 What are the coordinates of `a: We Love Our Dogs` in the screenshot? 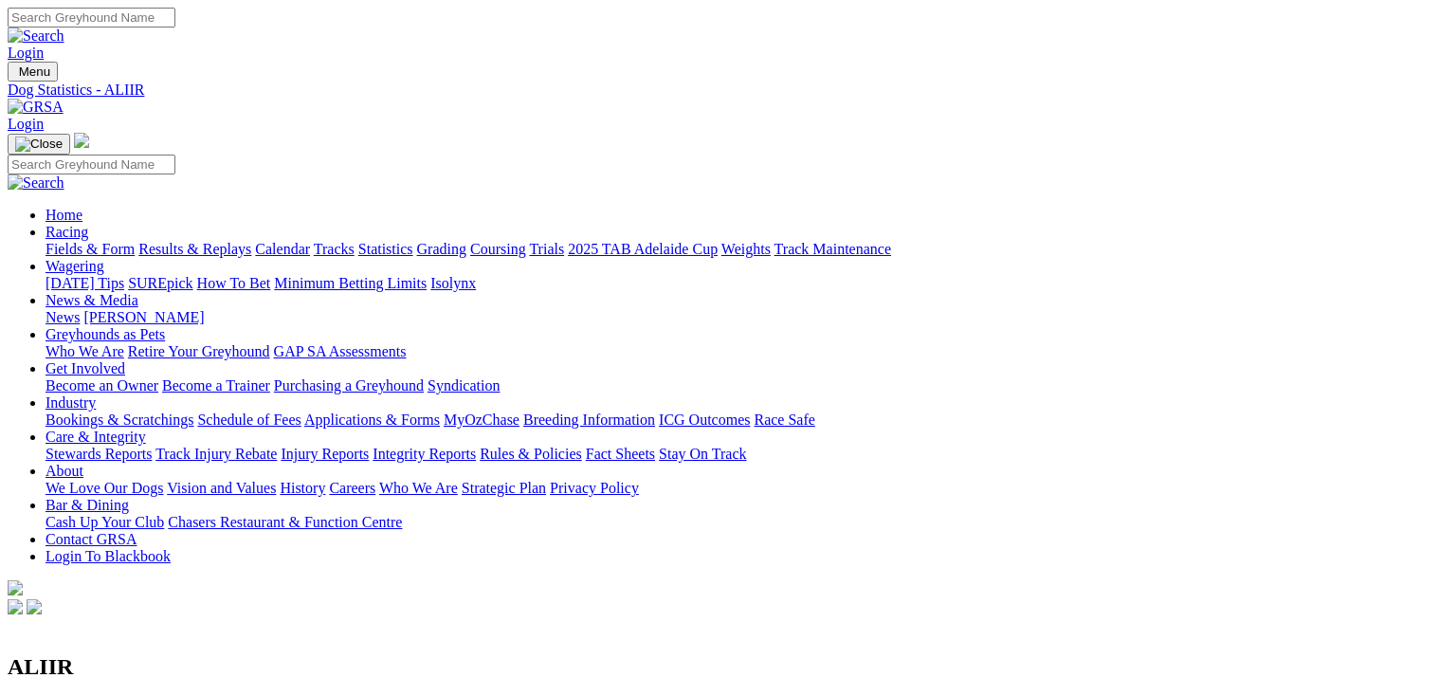 It's located at (104, 487).